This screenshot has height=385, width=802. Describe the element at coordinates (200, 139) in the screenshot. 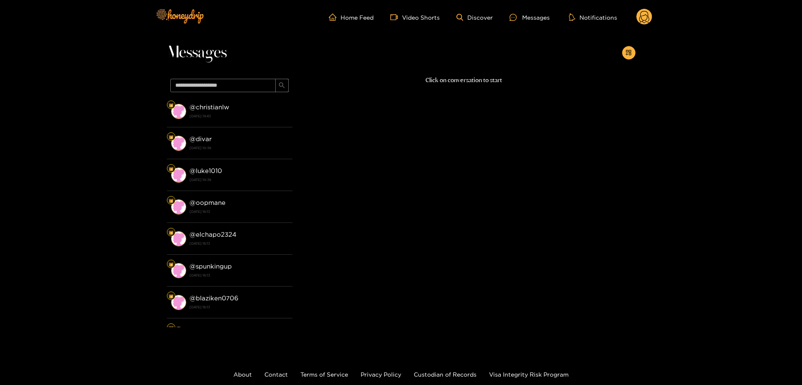

I see `strong: @ divar` at that location.